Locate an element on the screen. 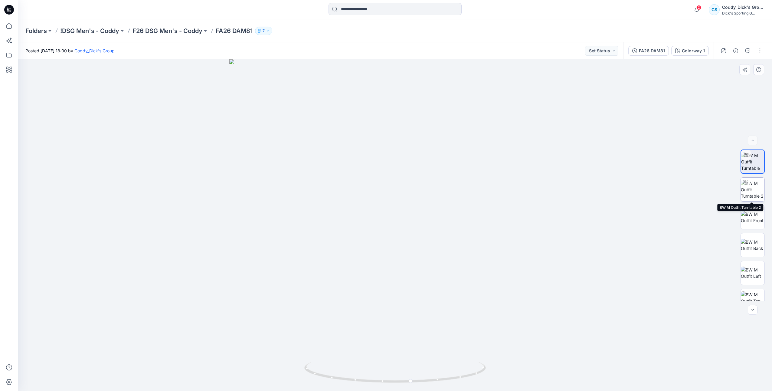 Image resolution: width=772 pixels, height=391 pixels. img: BW M Outfit Turntable 2 is located at coordinates (752, 189).